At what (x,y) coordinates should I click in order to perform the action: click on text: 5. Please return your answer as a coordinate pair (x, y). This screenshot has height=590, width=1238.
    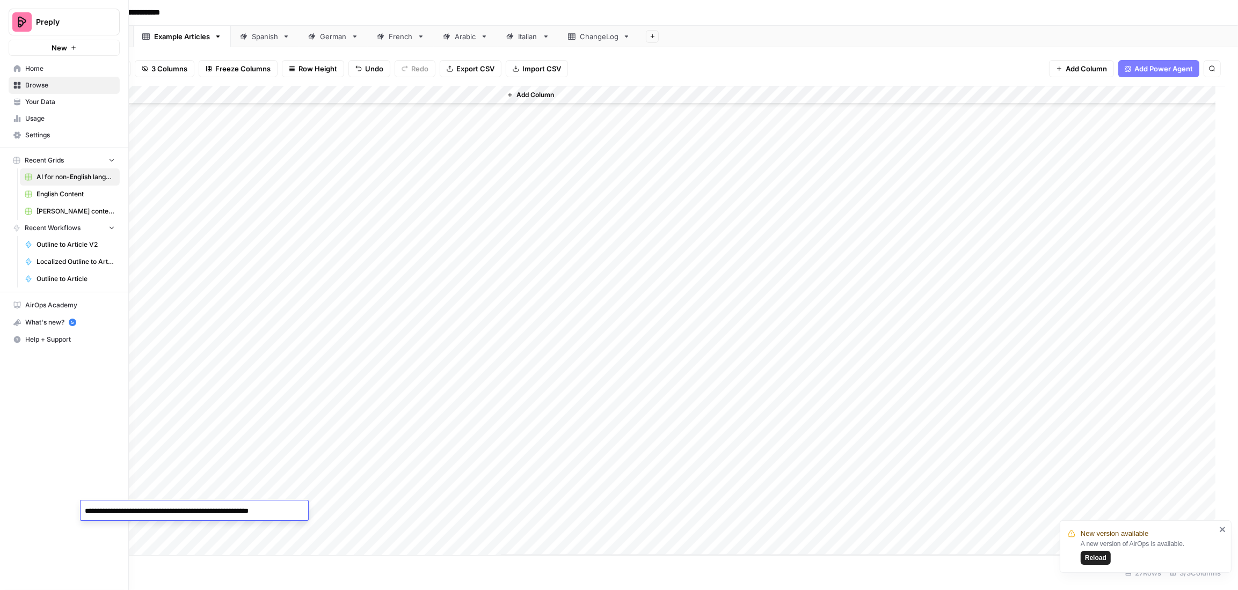
    Looking at the image, I should click on (72, 323).